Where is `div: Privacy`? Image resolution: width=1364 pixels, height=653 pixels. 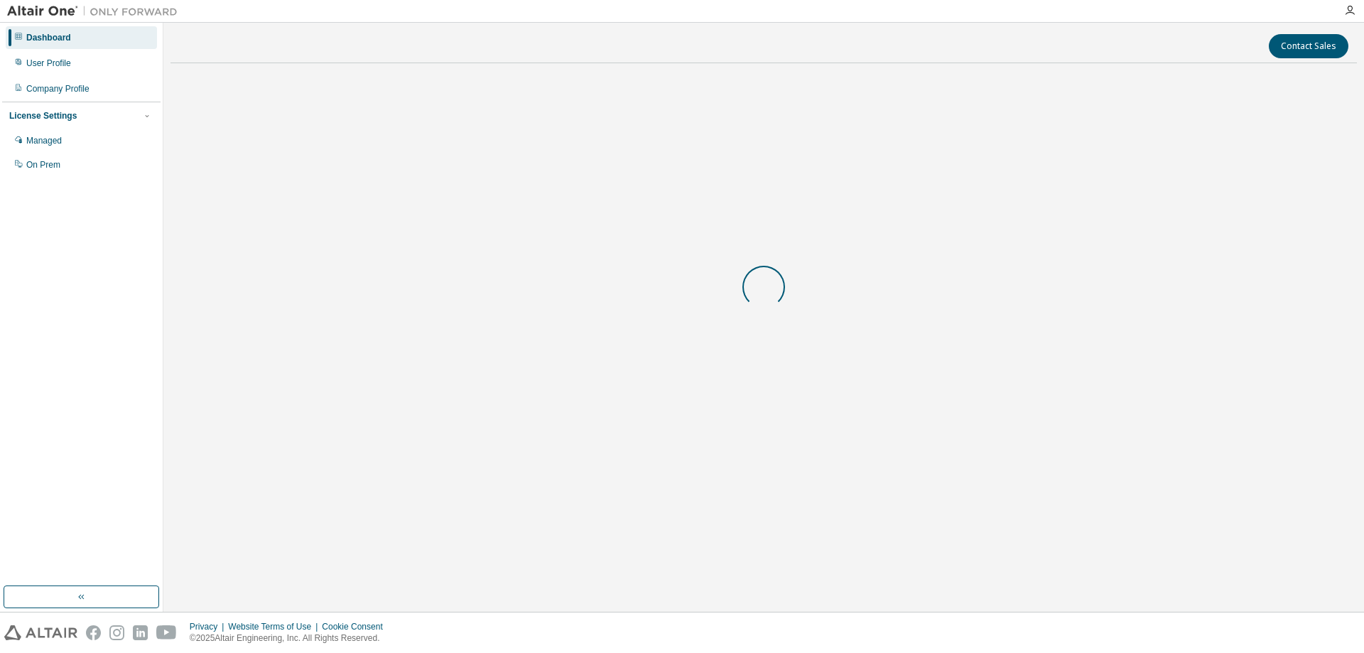
div: Privacy is located at coordinates (209, 627).